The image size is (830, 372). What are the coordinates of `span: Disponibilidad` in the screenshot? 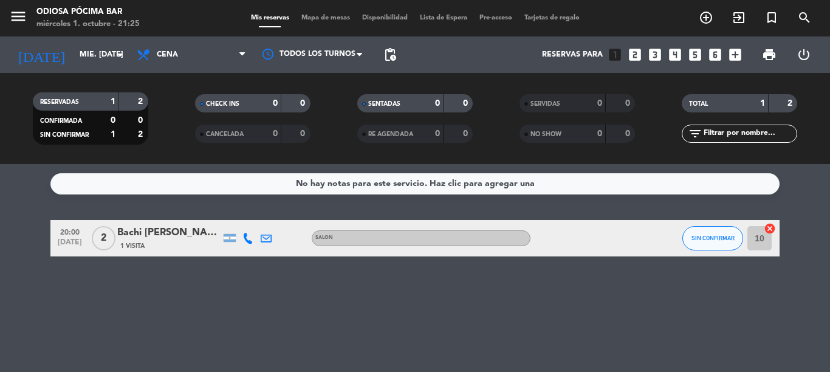 It's located at (385, 18).